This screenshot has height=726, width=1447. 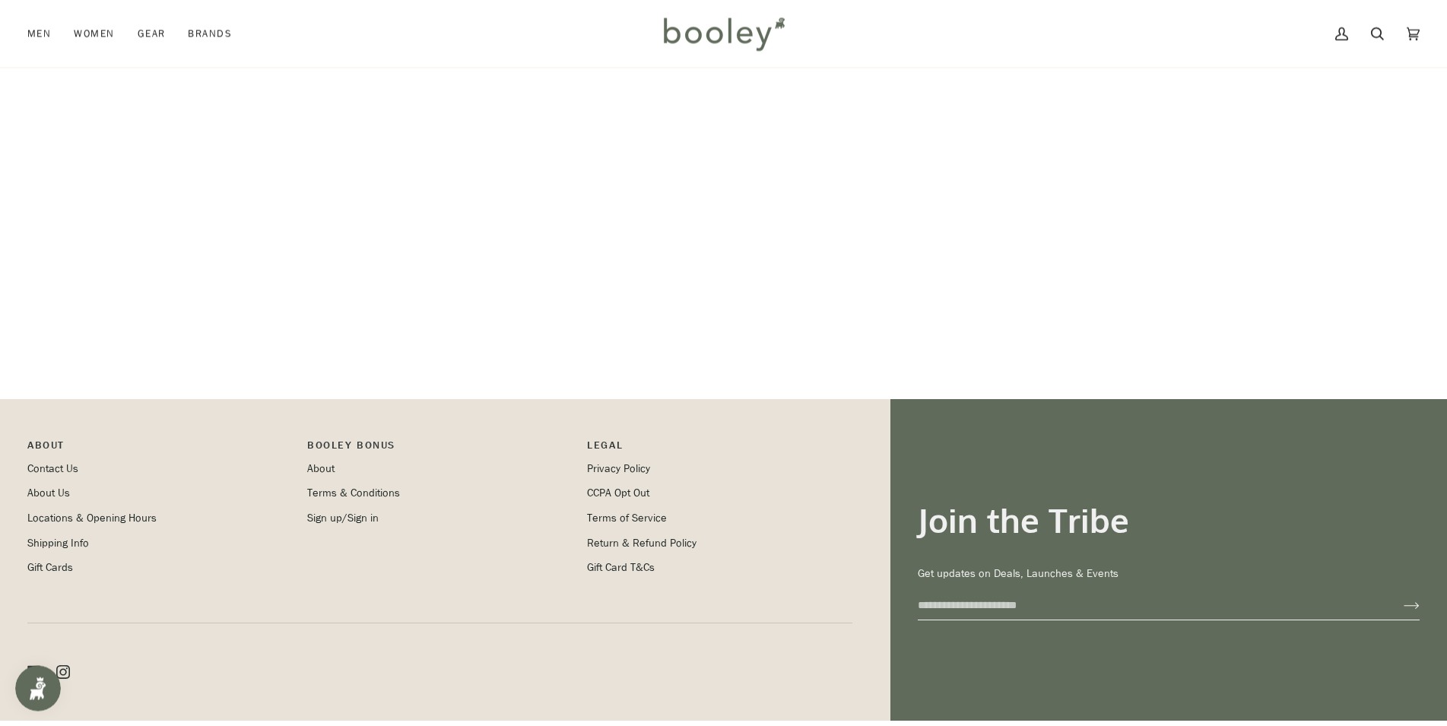 What do you see at coordinates (58, 543) in the screenshot?
I see `a: Shipping Info` at bounding box center [58, 543].